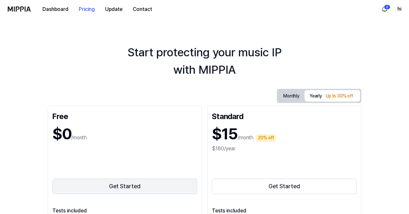  Describe the element at coordinates (114, 9) in the screenshot. I see `a: Update` at that location.